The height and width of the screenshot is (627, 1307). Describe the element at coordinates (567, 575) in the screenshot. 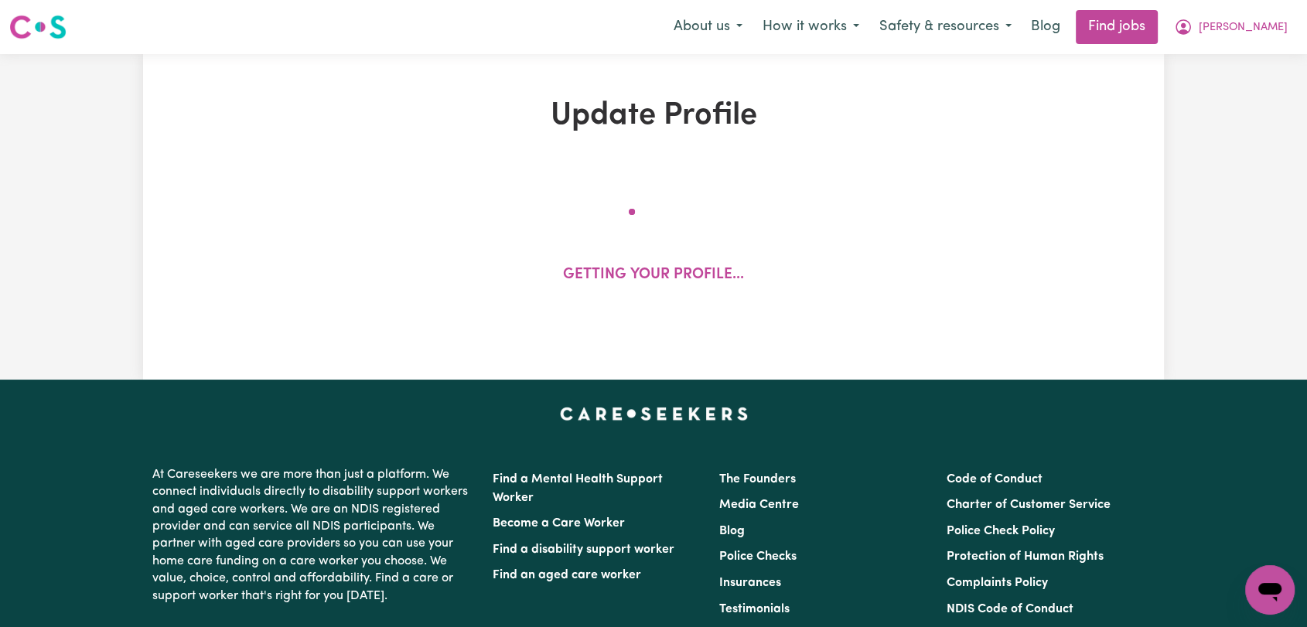

I see `a: Find an aged care worker` at that location.